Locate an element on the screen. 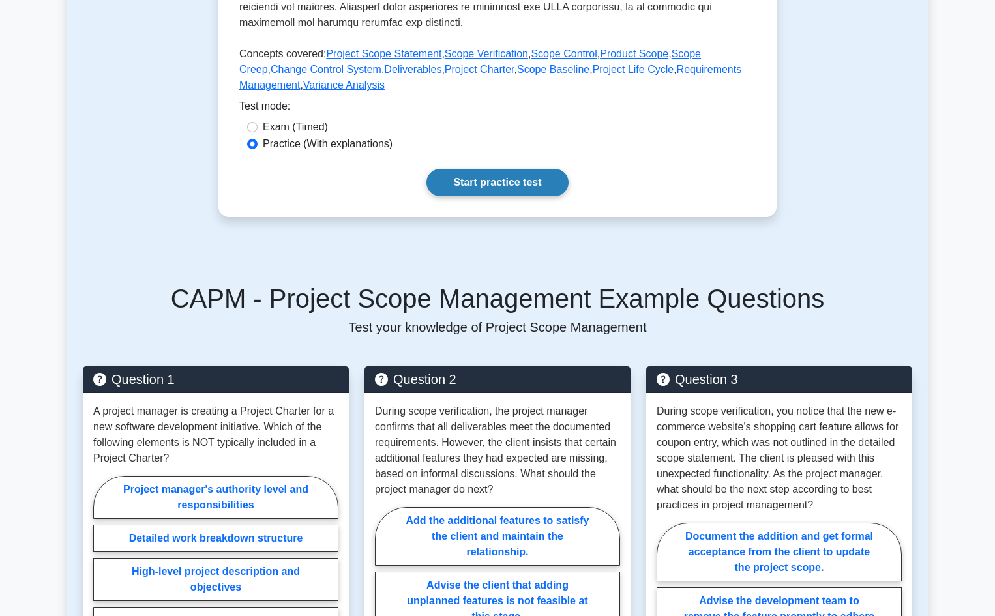 The image size is (995, 616). h5: CAPM - Project Scope Management Example Questions is located at coordinates (498, 299).